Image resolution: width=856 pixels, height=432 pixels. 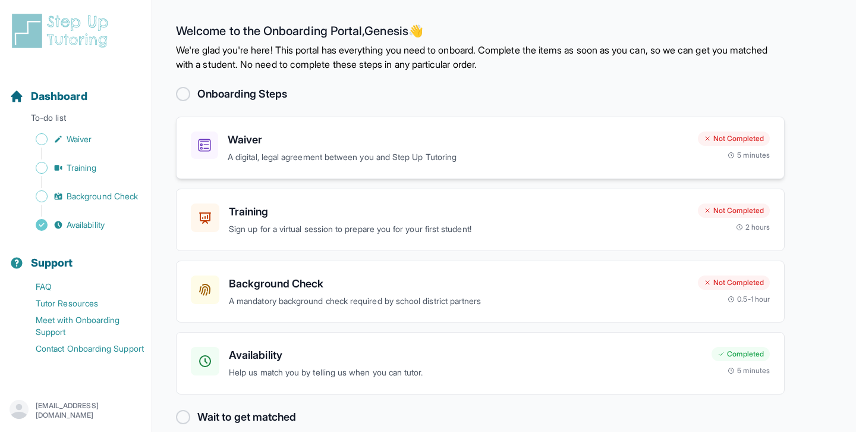 I want to click on div: Completed, so click(x=741, y=354).